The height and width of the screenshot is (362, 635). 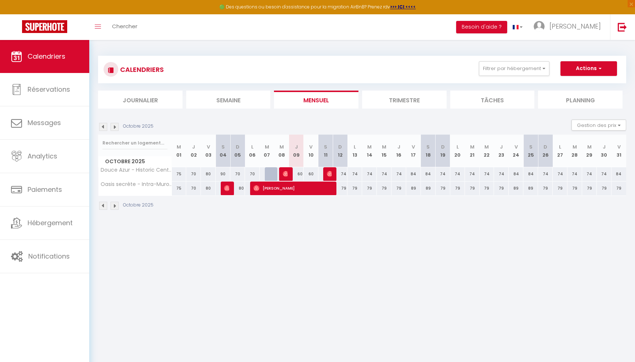 What do you see at coordinates (369, 151) in the screenshot?
I see `th: 14` at bounding box center [369, 151].